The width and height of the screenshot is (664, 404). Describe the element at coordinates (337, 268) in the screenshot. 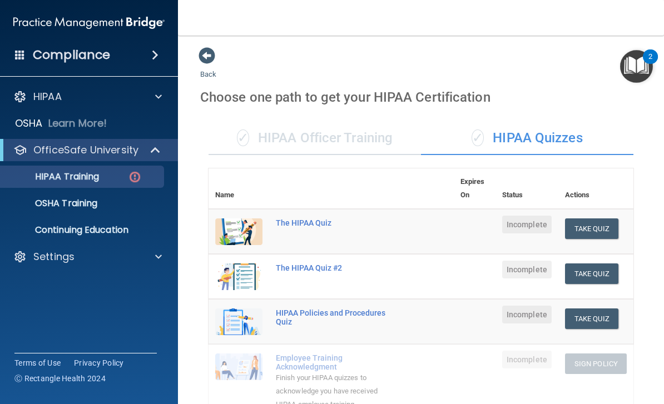

I see `div: The HIPAA Quiz #2` at that location.